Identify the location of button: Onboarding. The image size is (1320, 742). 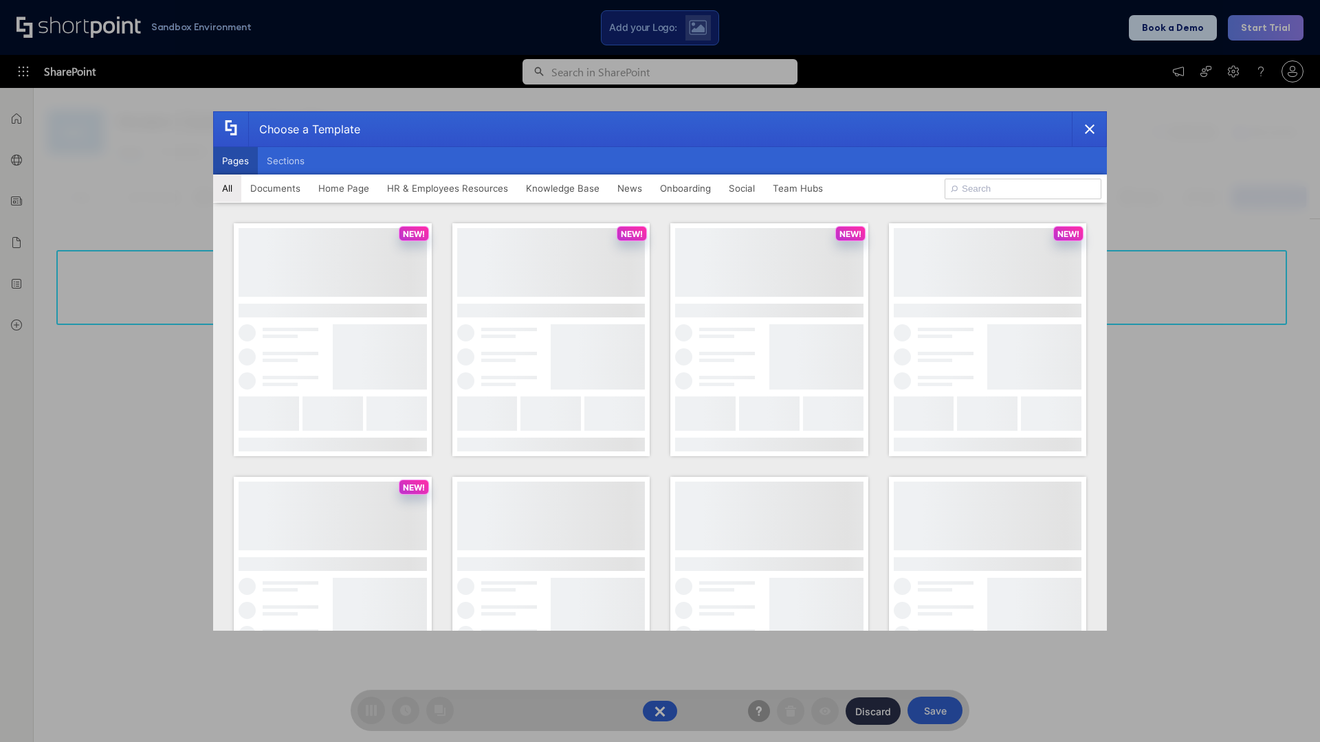
(685, 188).